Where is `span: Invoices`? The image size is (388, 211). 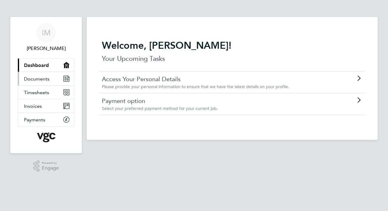 span: Invoices is located at coordinates (33, 106).